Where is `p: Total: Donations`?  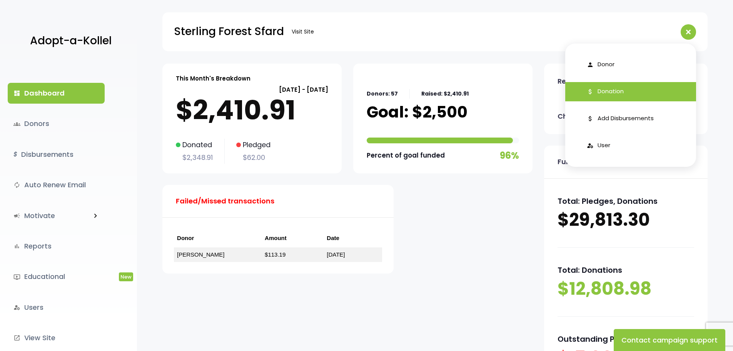 p: Total: Donations is located at coordinates (626, 270).